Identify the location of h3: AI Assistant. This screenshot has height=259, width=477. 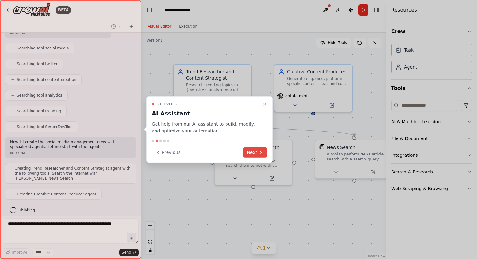
(206, 113).